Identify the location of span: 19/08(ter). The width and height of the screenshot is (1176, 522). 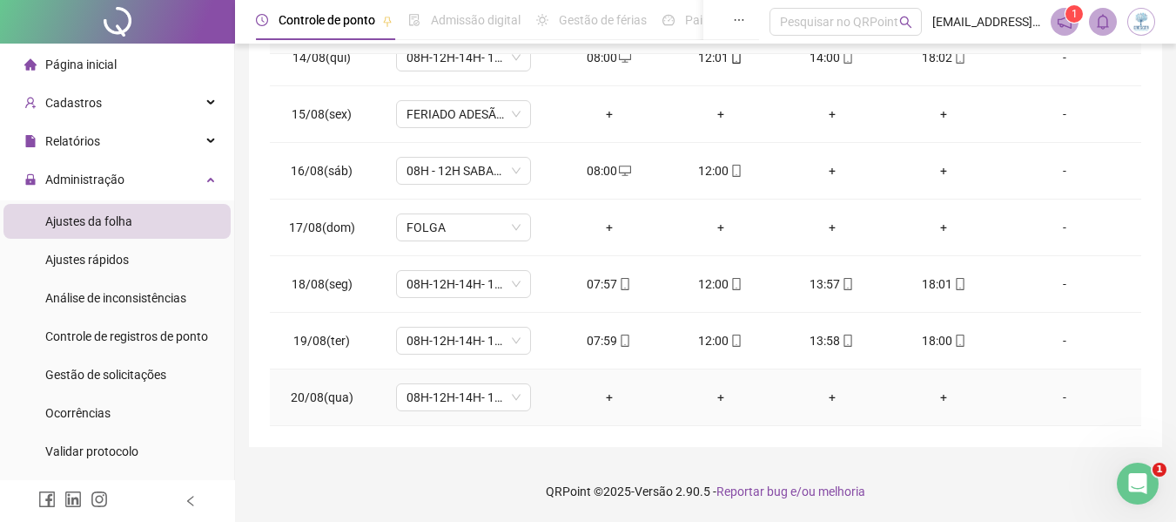
(321, 340).